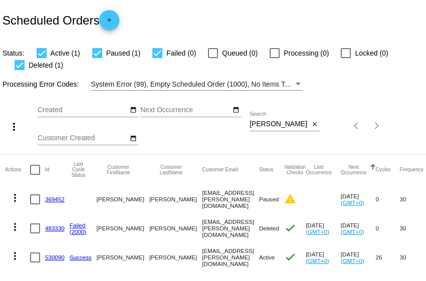 The width and height of the screenshot is (426, 281). I want to click on mat-icon: add, so click(109, 23).